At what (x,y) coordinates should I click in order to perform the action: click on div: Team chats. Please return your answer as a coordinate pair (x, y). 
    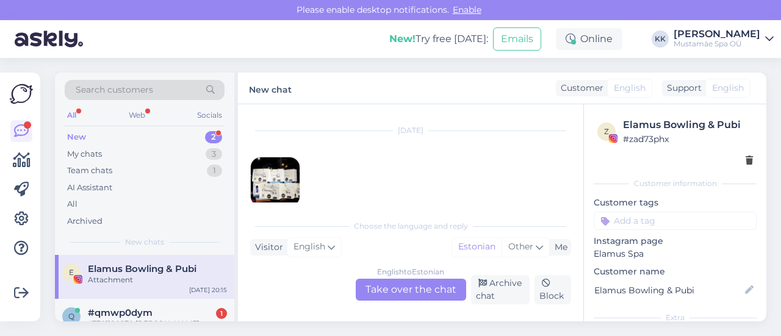
    Looking at the image, I should click on (90, 171).